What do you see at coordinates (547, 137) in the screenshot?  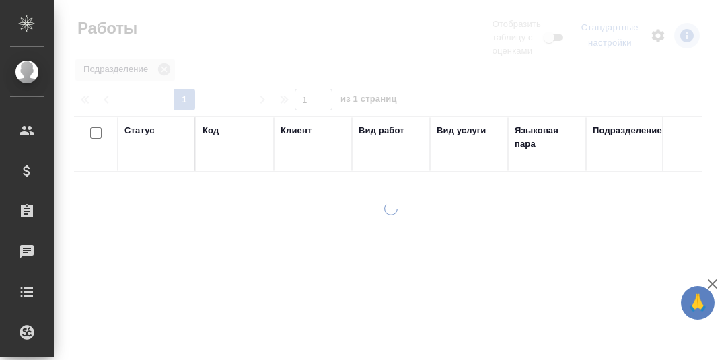 I see `div: Языковая пара` at bounding box center [547, 137].